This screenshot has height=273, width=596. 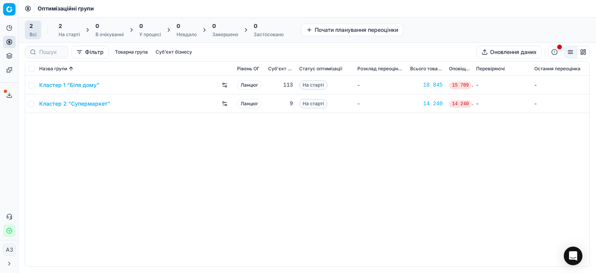 What do you see at coordinates (75, 103) in the screenshot?
I see `font: Кластер 2 “Супермаркет”` at bounding box center [75, 103].